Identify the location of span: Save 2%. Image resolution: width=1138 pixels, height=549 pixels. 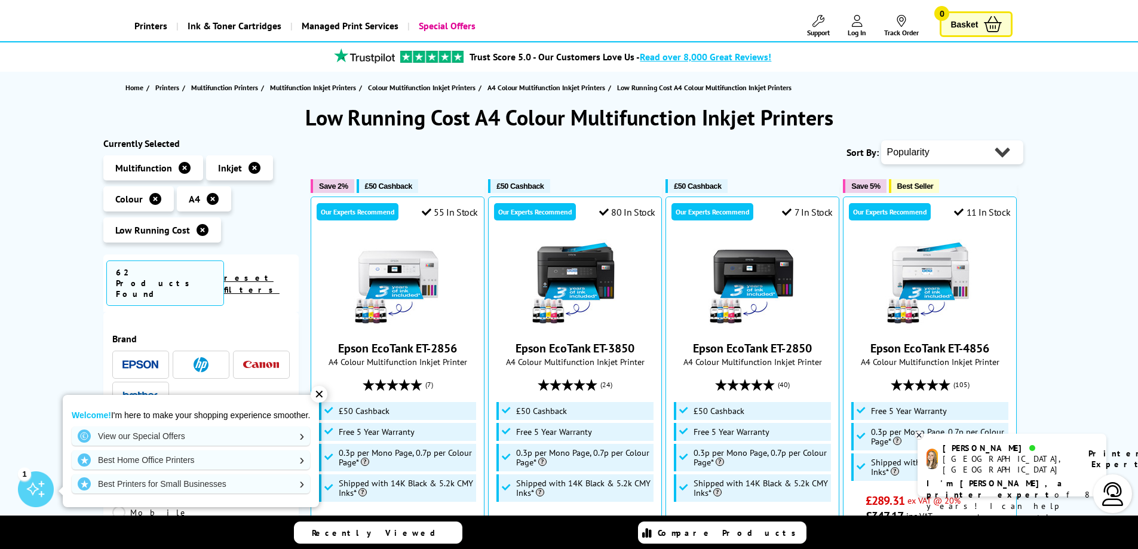
(333, 186).